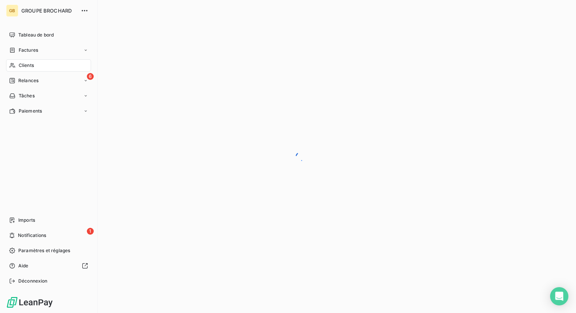  I want to click on span: 6, so click(90, 77).